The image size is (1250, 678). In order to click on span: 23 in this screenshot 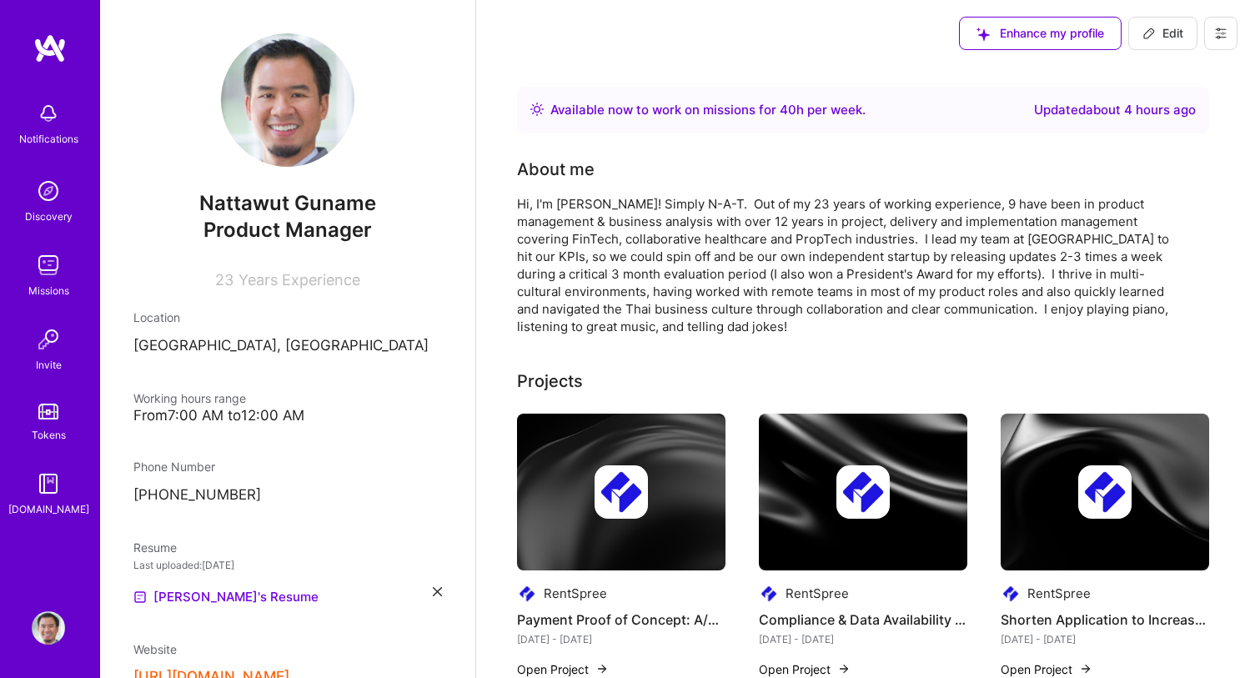, I will do `click(224, 279)`.